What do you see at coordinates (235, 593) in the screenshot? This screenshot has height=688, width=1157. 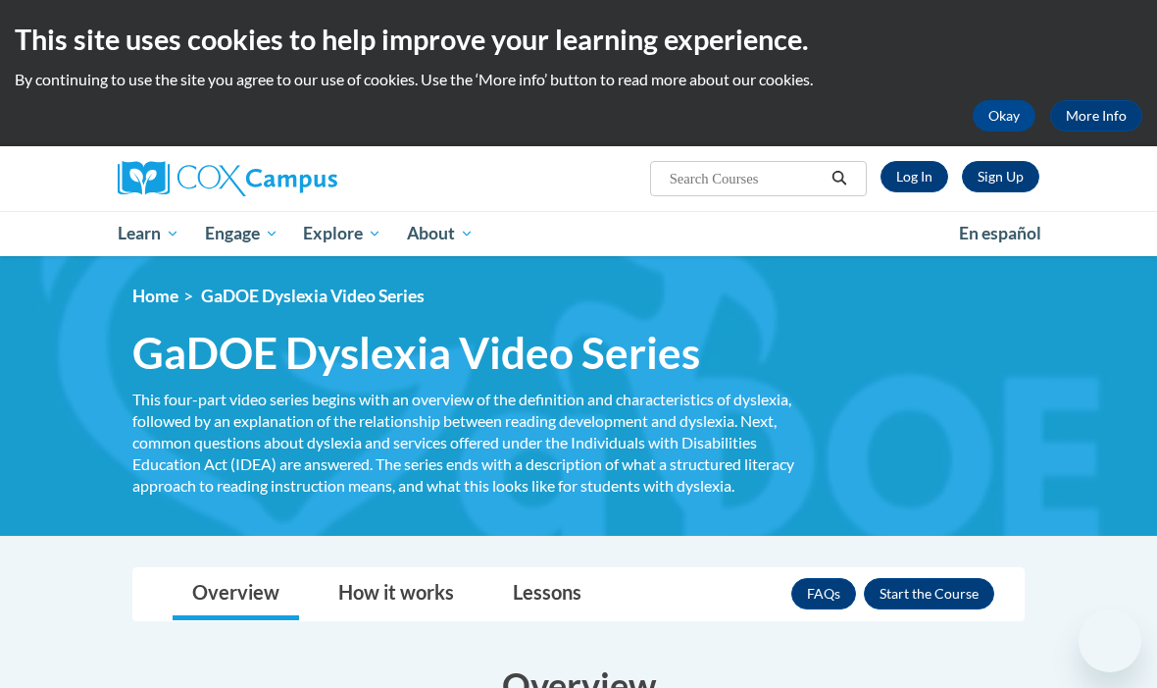 I see `a: Overview` at bounding box center [235, 593].